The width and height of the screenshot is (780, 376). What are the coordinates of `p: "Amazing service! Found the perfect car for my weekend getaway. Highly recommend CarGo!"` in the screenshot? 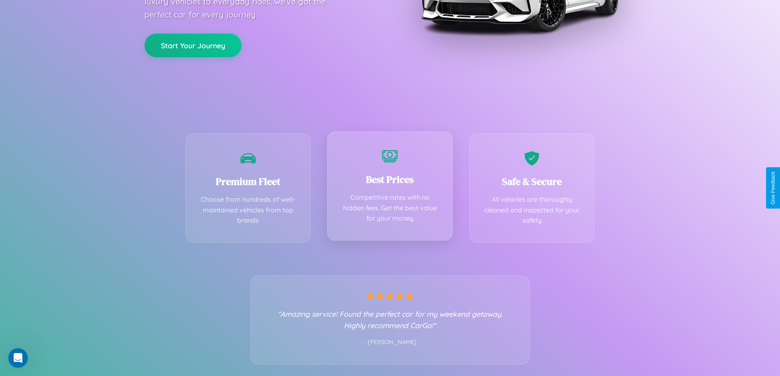 It's located at (390, 320).